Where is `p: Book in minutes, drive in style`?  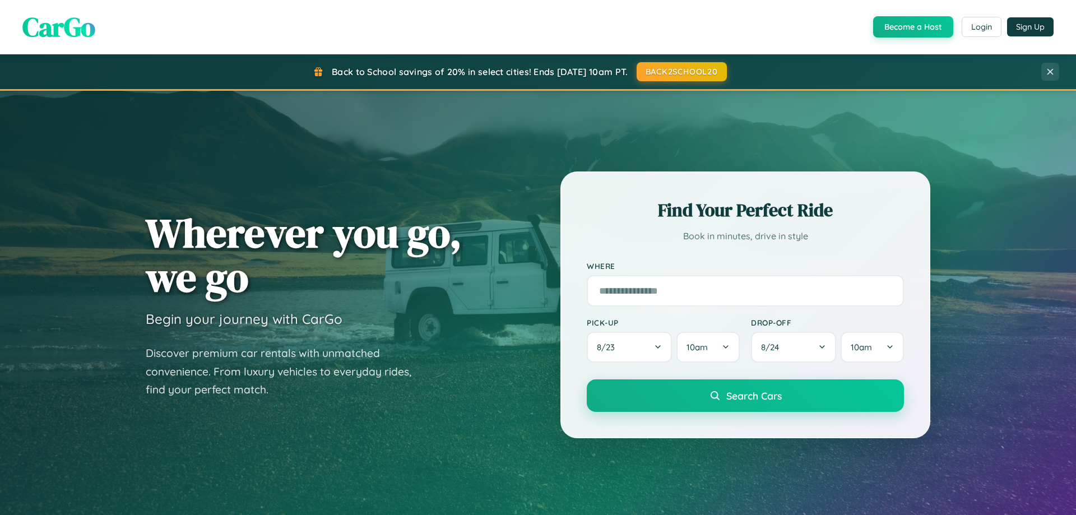 p: Book in minutes, drive in style is located at coordinates (745, 236).